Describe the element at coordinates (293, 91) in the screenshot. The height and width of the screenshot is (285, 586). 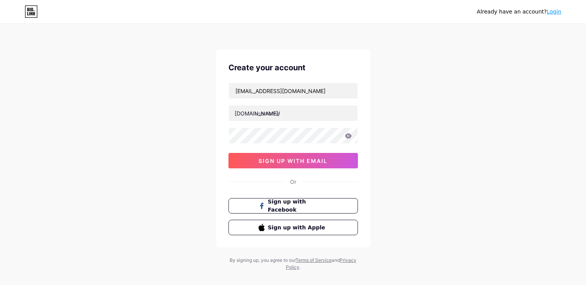
I see `input: Email` at that location.